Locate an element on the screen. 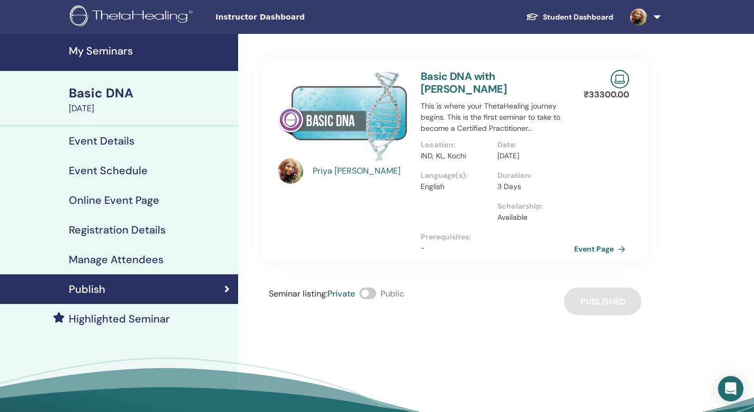  h4: Manage Attendees is located at coordinates (116, 259).